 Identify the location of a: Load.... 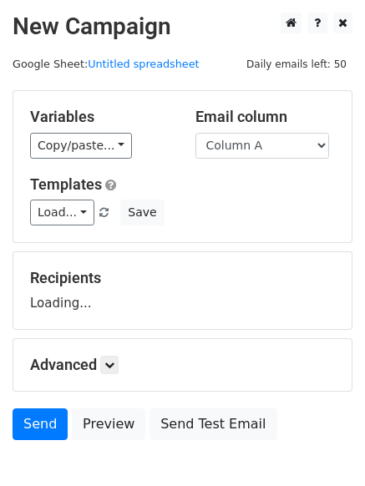
(62, 212).